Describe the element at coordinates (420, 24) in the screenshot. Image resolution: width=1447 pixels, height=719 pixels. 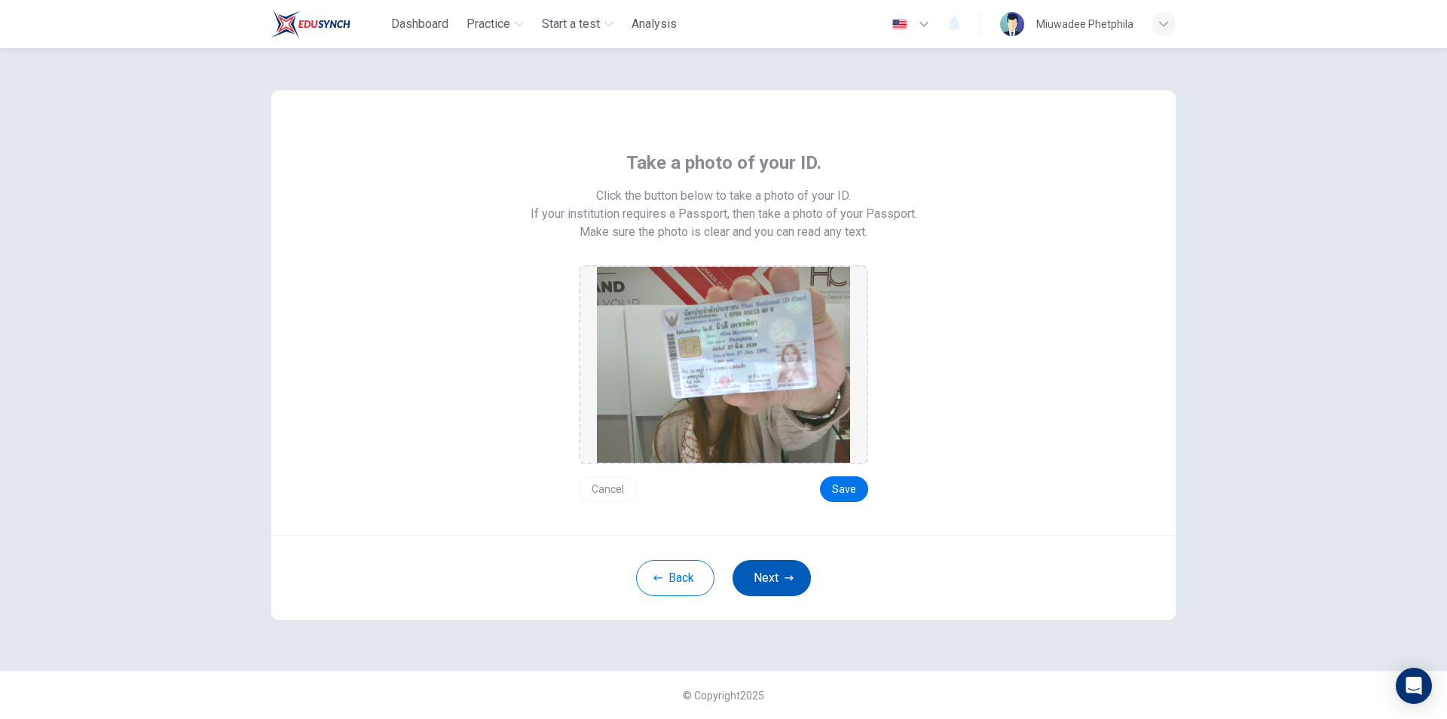
I see `a: Dashboard` at that location.